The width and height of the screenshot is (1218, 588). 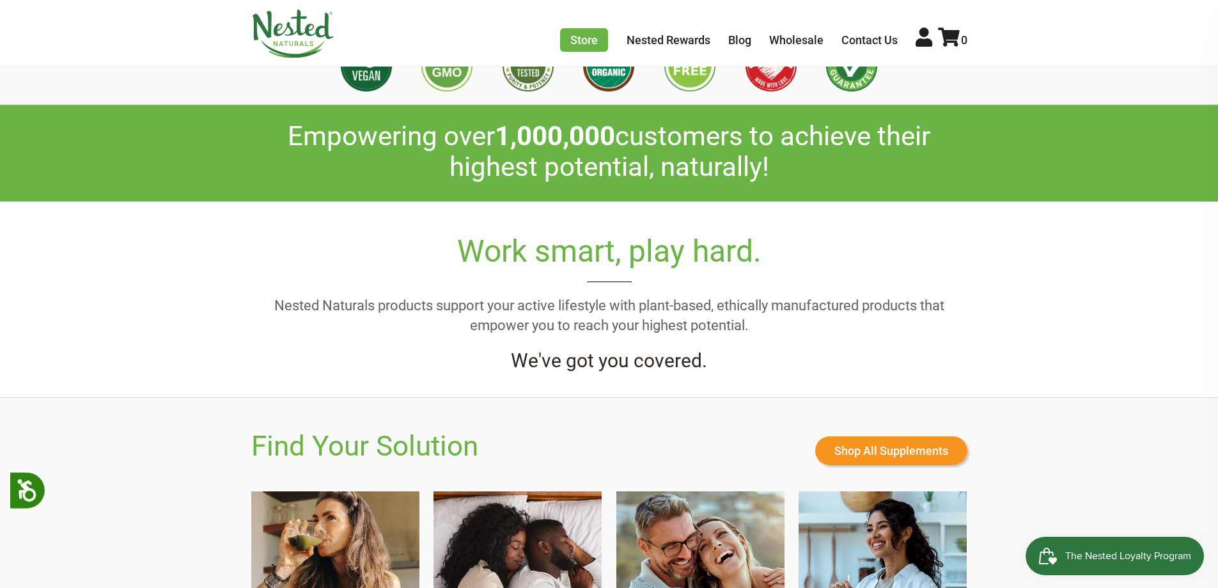 What do you see at coordinates (892, 450) in the screenshot?
I see `a: Shop All Supplements` at bounding box center [892, 450].